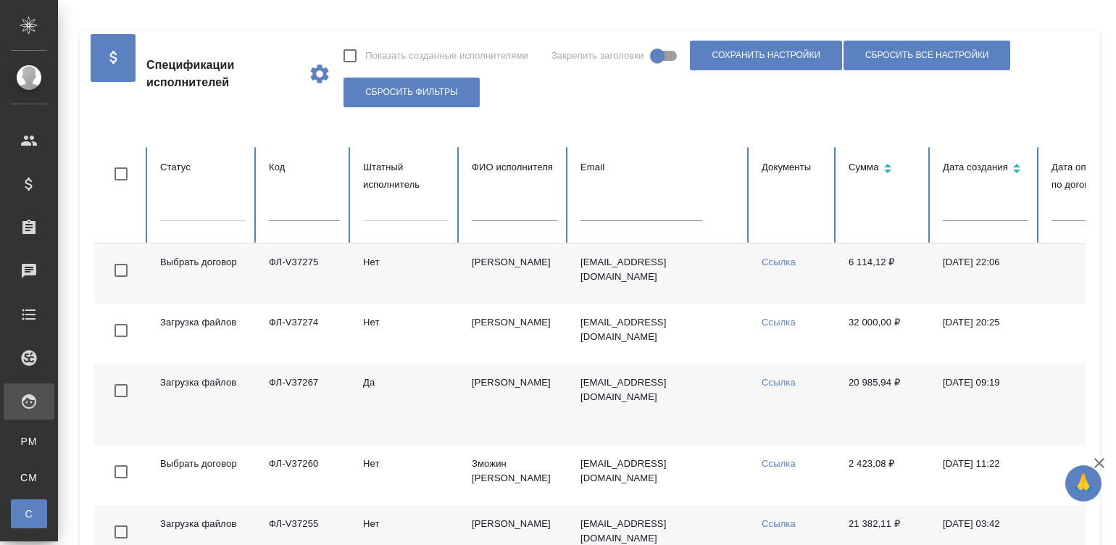 This screenshot has width=1116, height=545. I want to click on div: Статус, so click(203, 167).